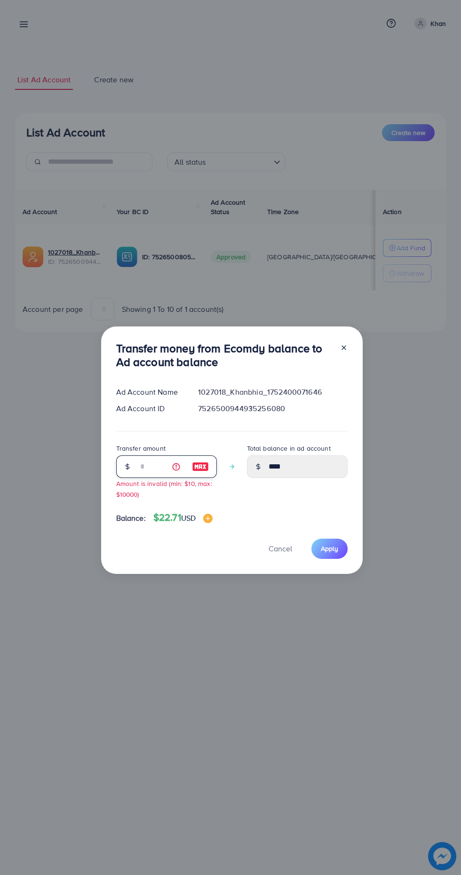  What do you see at coordinates (188, 518) in the screenshot?
I see `span: USD` at bounding box center [188, 518].